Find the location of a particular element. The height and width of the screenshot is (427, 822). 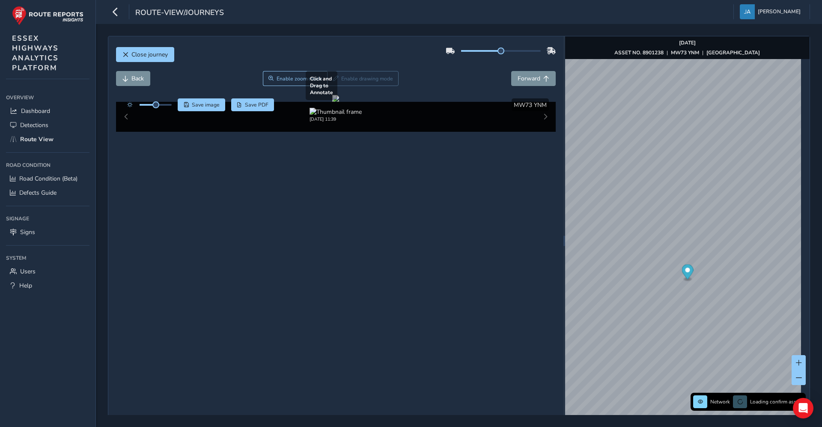

a: Detections is located at coordinates (48, 125).